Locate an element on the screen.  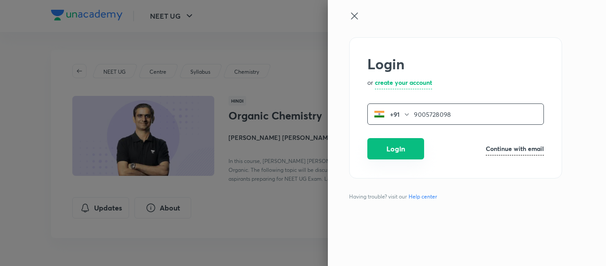
p: or is located at coordinates (370, 83).